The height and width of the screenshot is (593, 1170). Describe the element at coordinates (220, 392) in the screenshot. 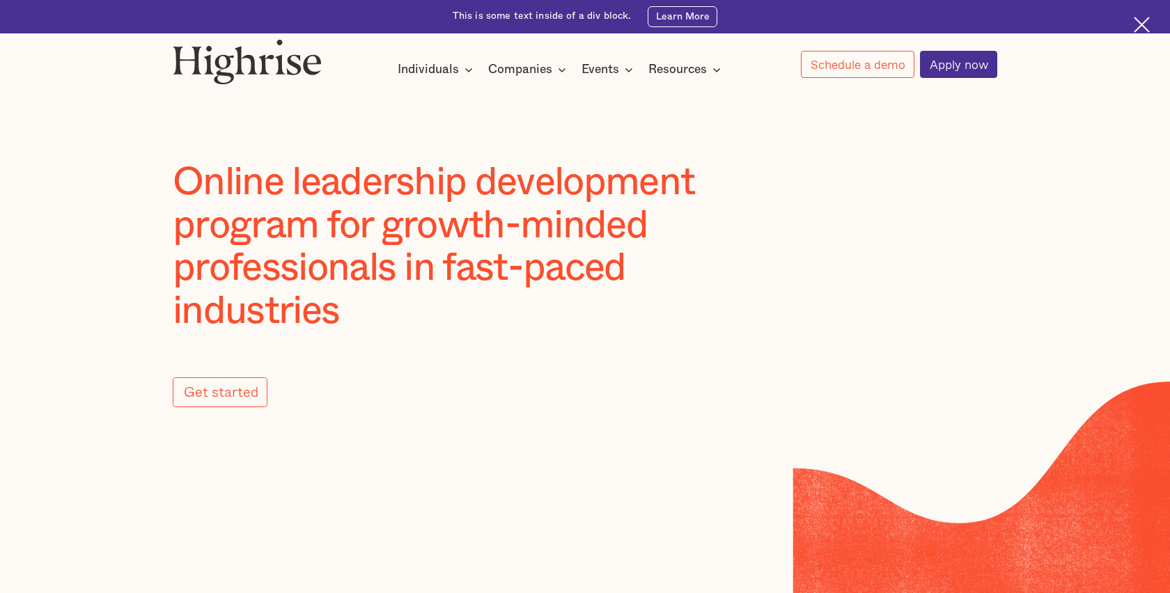

I see `a: Get started` at that location.